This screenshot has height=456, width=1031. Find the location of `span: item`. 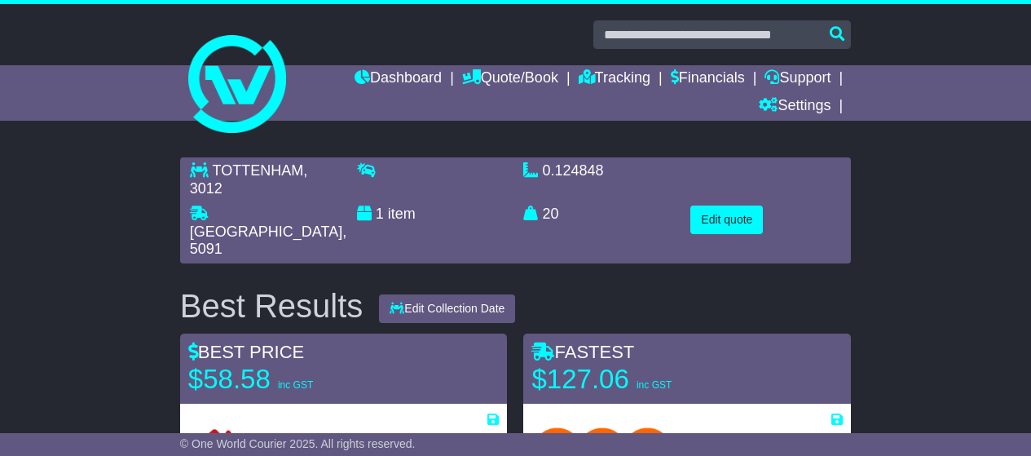

span: item is located at coordinates (402, 214).